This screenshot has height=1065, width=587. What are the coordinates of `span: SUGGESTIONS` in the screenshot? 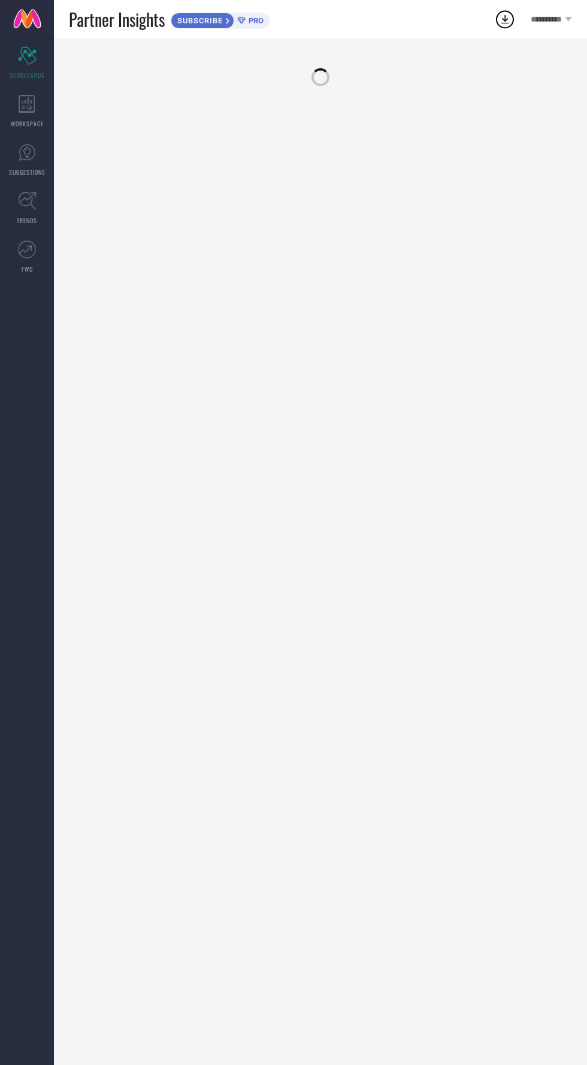 It's located at (27, 172).